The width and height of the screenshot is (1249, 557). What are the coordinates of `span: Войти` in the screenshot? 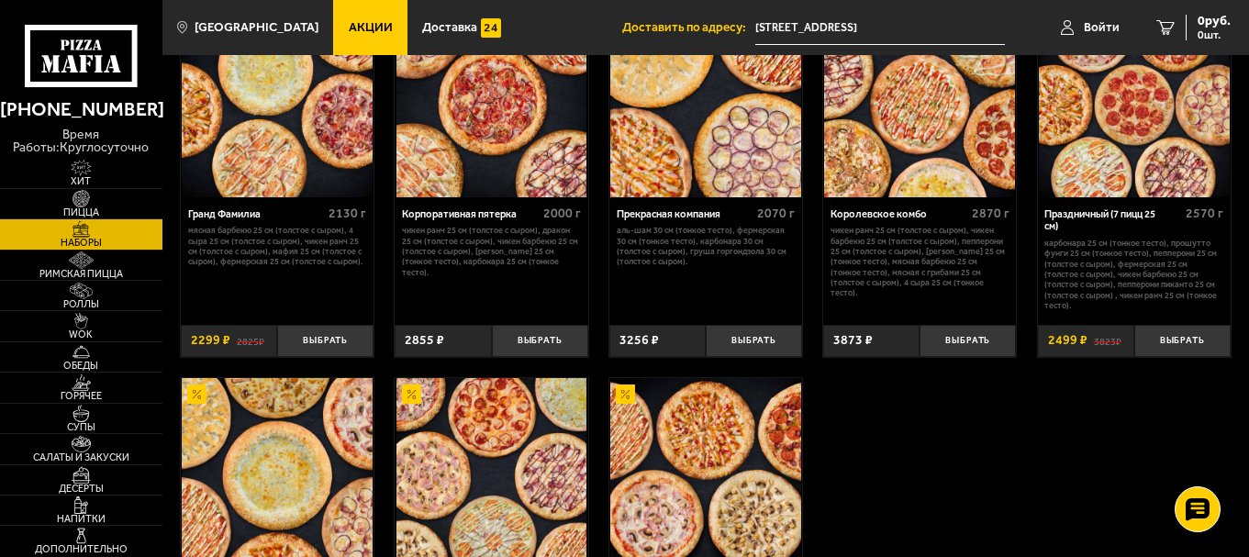 It's located at (1101, 28).